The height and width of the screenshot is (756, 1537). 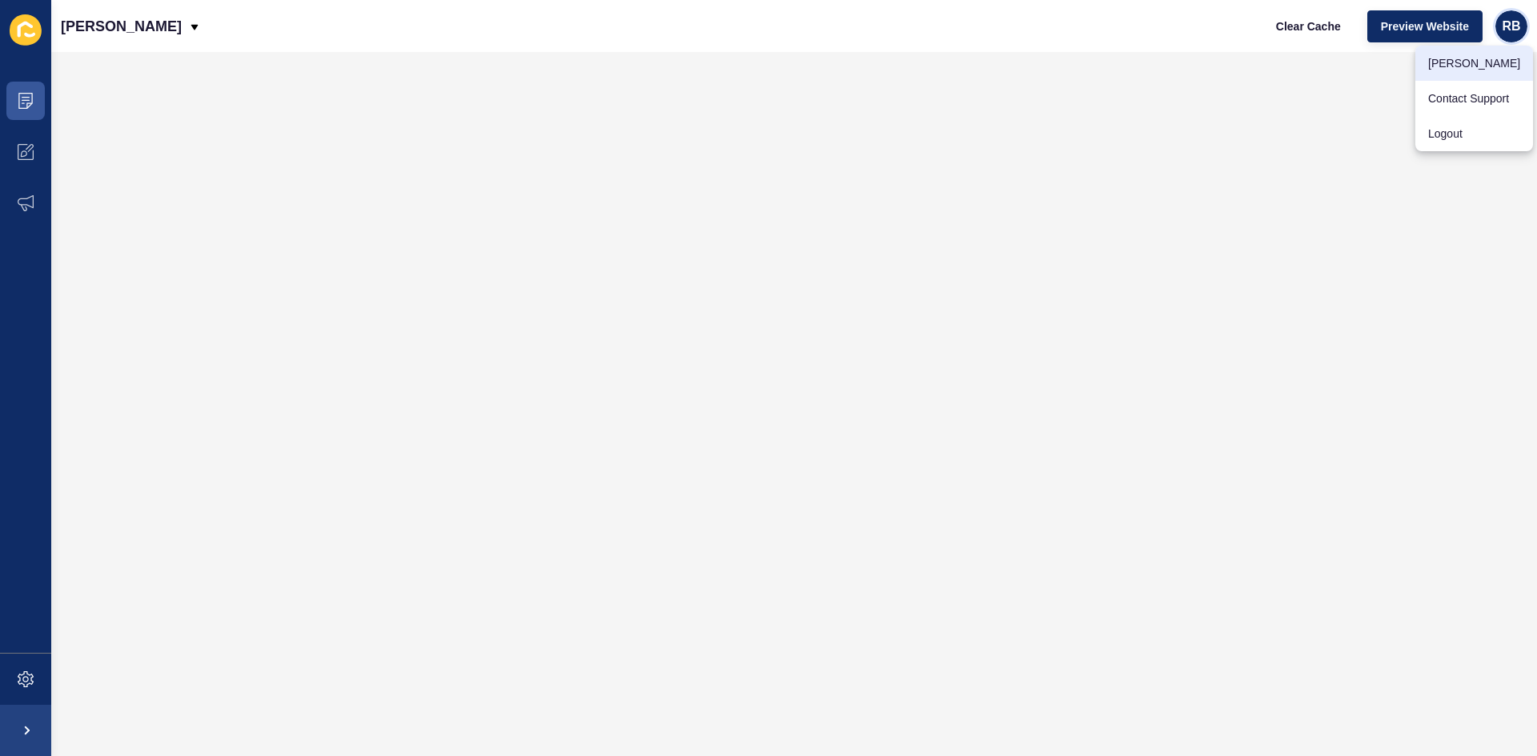 What do you see at coordinates (1425, 26) in the screenshot?
I see `span: Preview Website` at bounding box center [1425, 26].